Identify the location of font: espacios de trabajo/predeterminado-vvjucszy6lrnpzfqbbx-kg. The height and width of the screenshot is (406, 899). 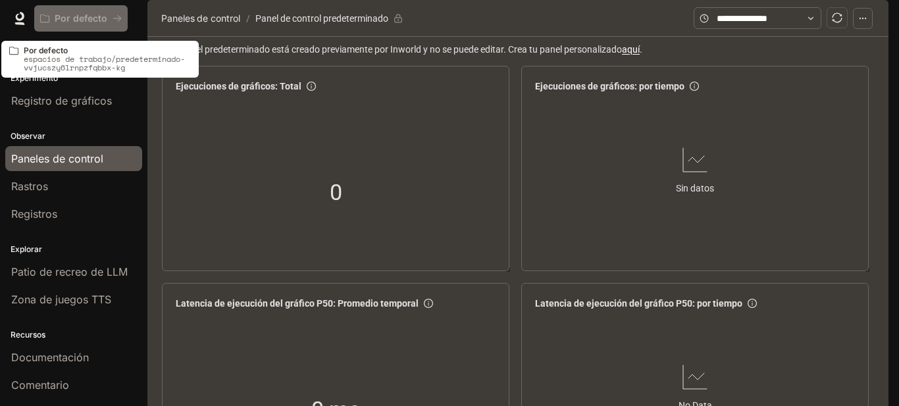
(104, 63).